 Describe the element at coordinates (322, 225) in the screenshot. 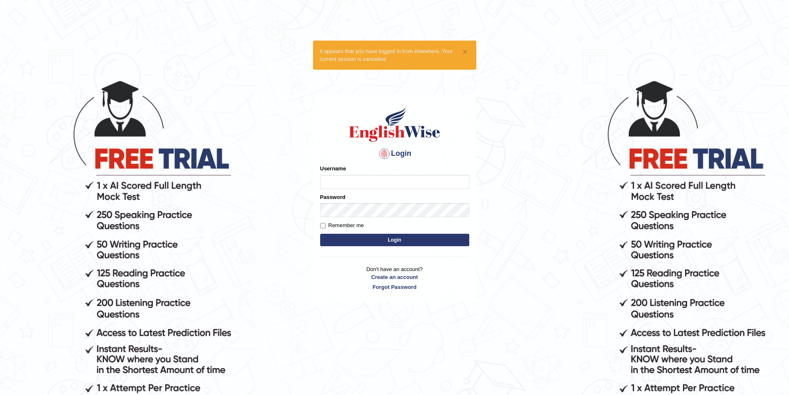

I see `input: Remember me` at that location.